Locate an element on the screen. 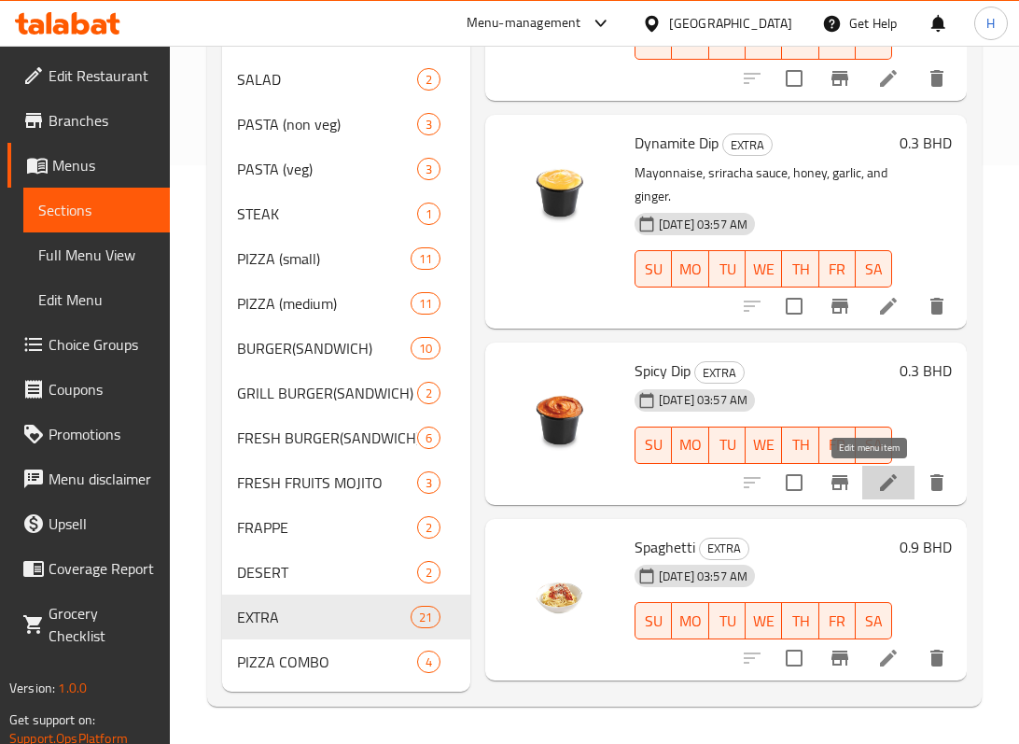 The image size is (1019, 744). button: SU is located at coordinates (653, 621).